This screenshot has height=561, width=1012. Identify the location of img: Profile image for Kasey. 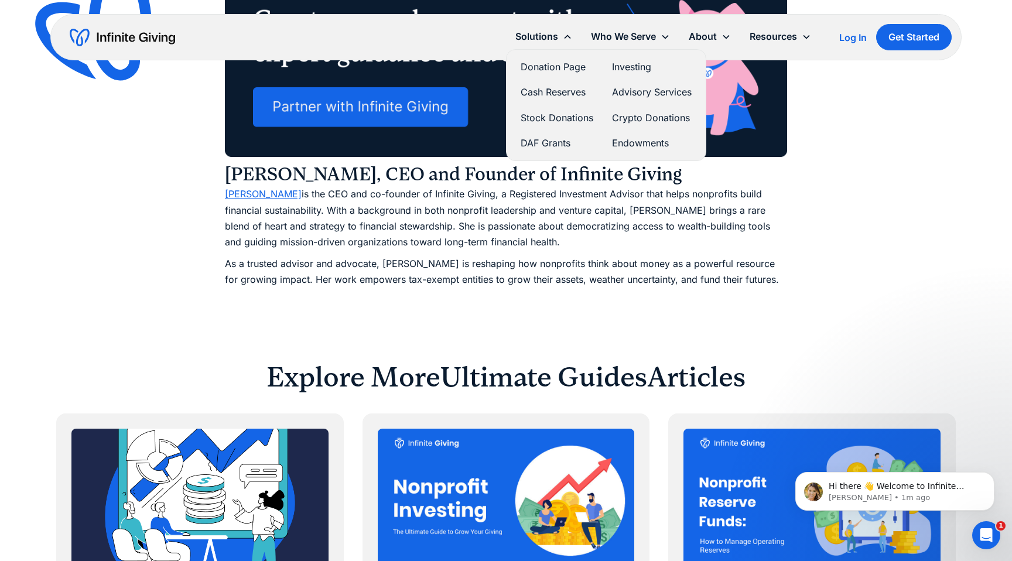
(36, 44).